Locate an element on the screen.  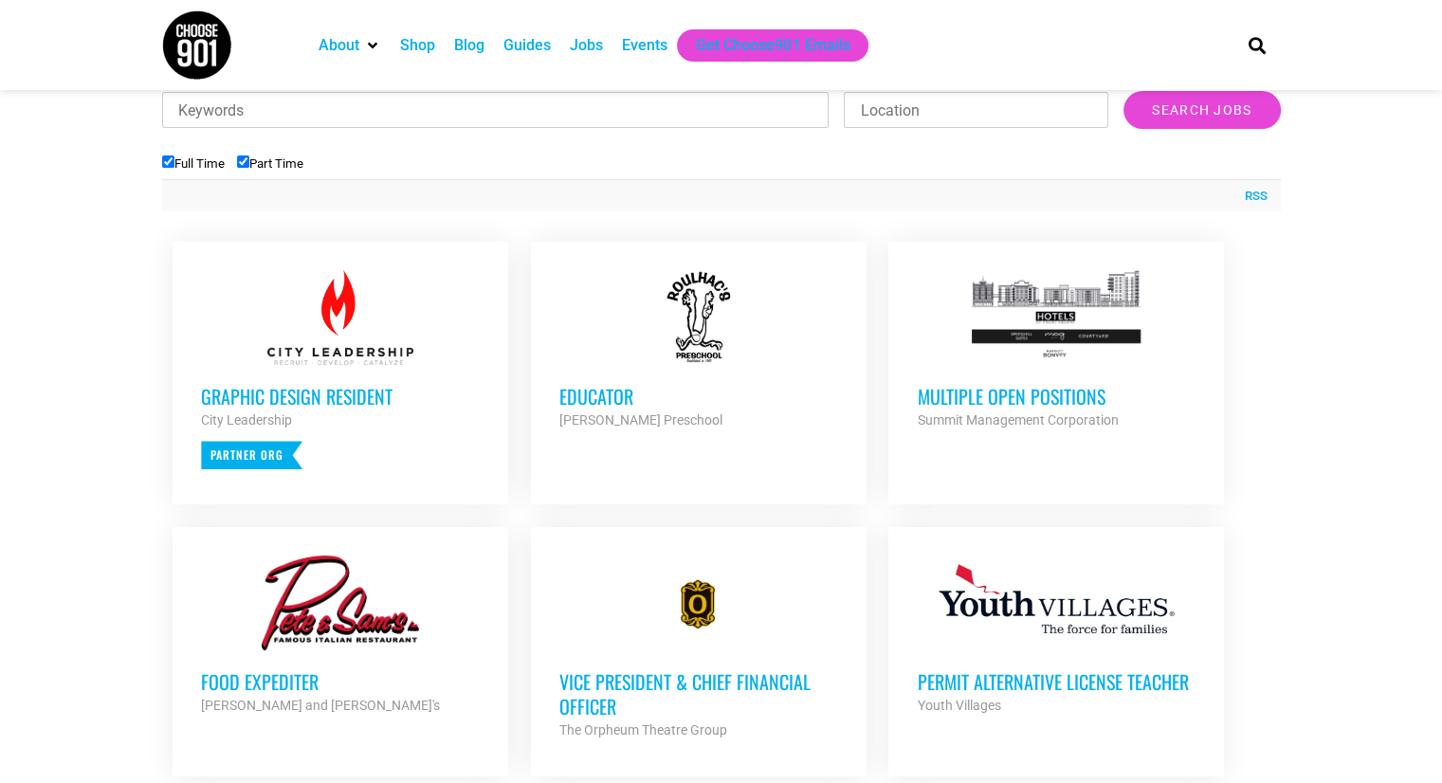
input: Search Jobs is located at coordinates (1201, 110).